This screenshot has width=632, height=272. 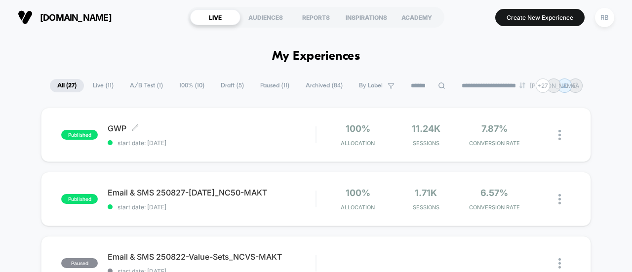 What do you see at coordinates (25, 17) in the screenshot?
I see `img: Visually logo` at bounding box center [25, 17].